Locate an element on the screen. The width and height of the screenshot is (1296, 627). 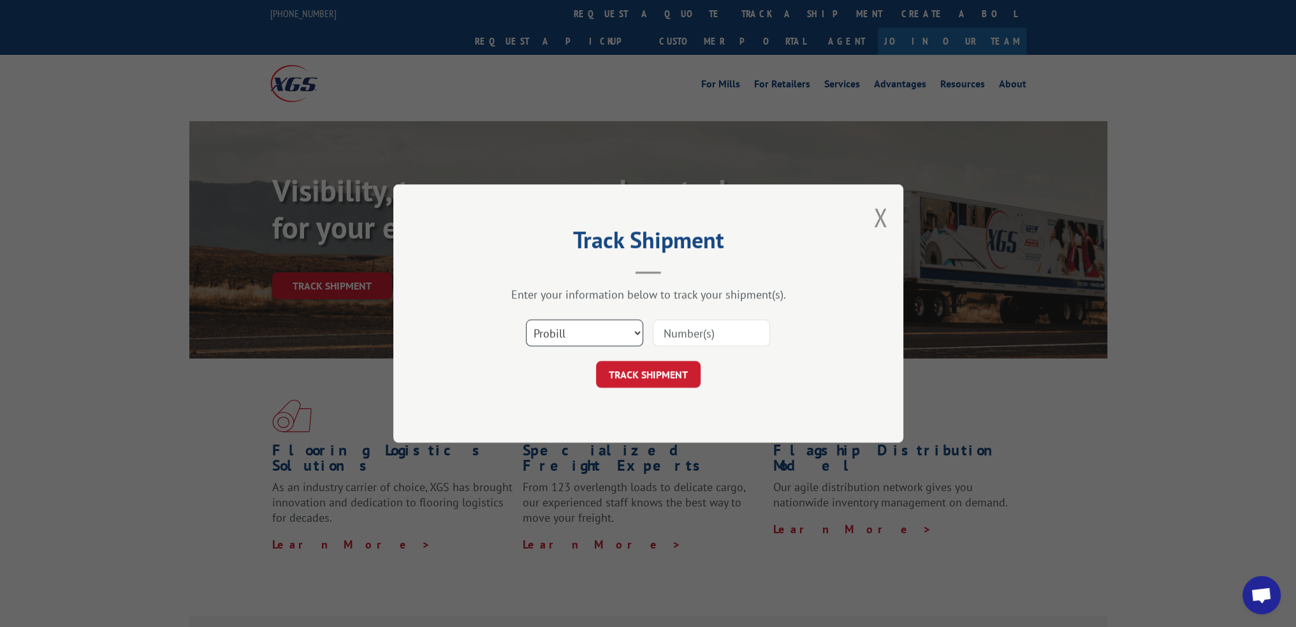
h2: Track Shipment is located at coordinates (648, 243).